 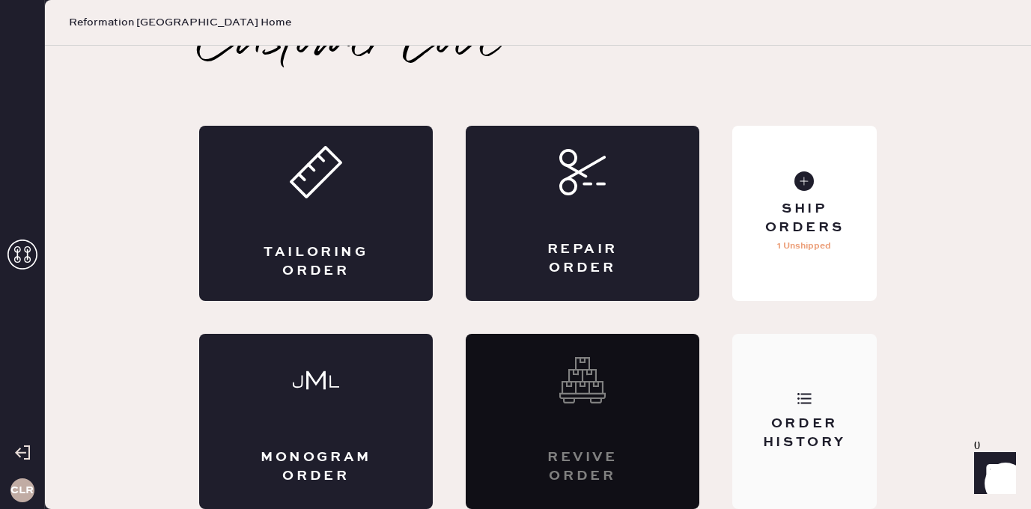 What do you see at coordinates (316, 262) in the screenshot?
I see `div: Tailoring Order` at bounding box center [316, 262].